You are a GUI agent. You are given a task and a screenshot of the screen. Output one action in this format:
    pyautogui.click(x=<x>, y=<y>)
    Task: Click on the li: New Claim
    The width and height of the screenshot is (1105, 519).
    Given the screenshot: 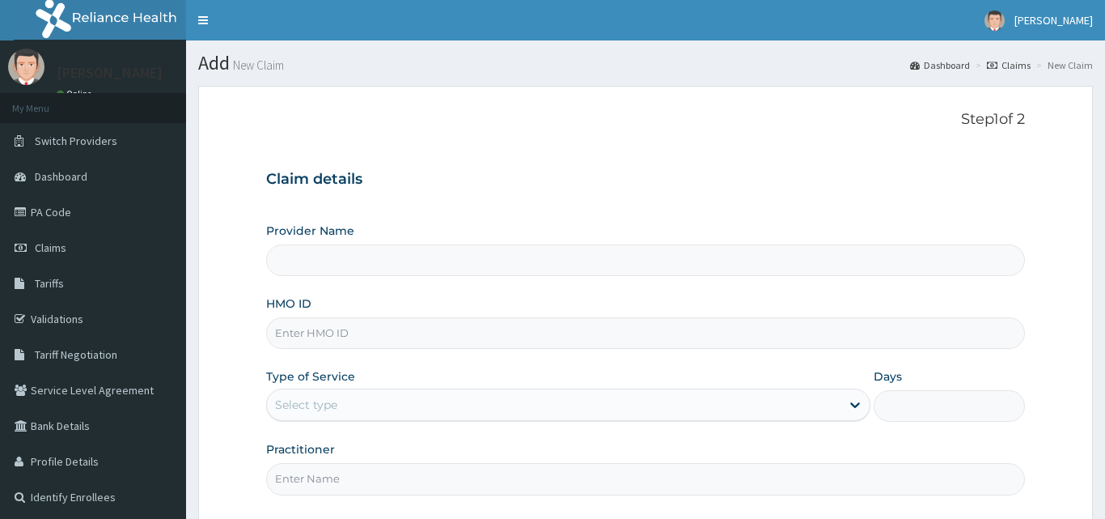 What is the action you would take?
    pyautogui.click(x=1062, y=65)
    